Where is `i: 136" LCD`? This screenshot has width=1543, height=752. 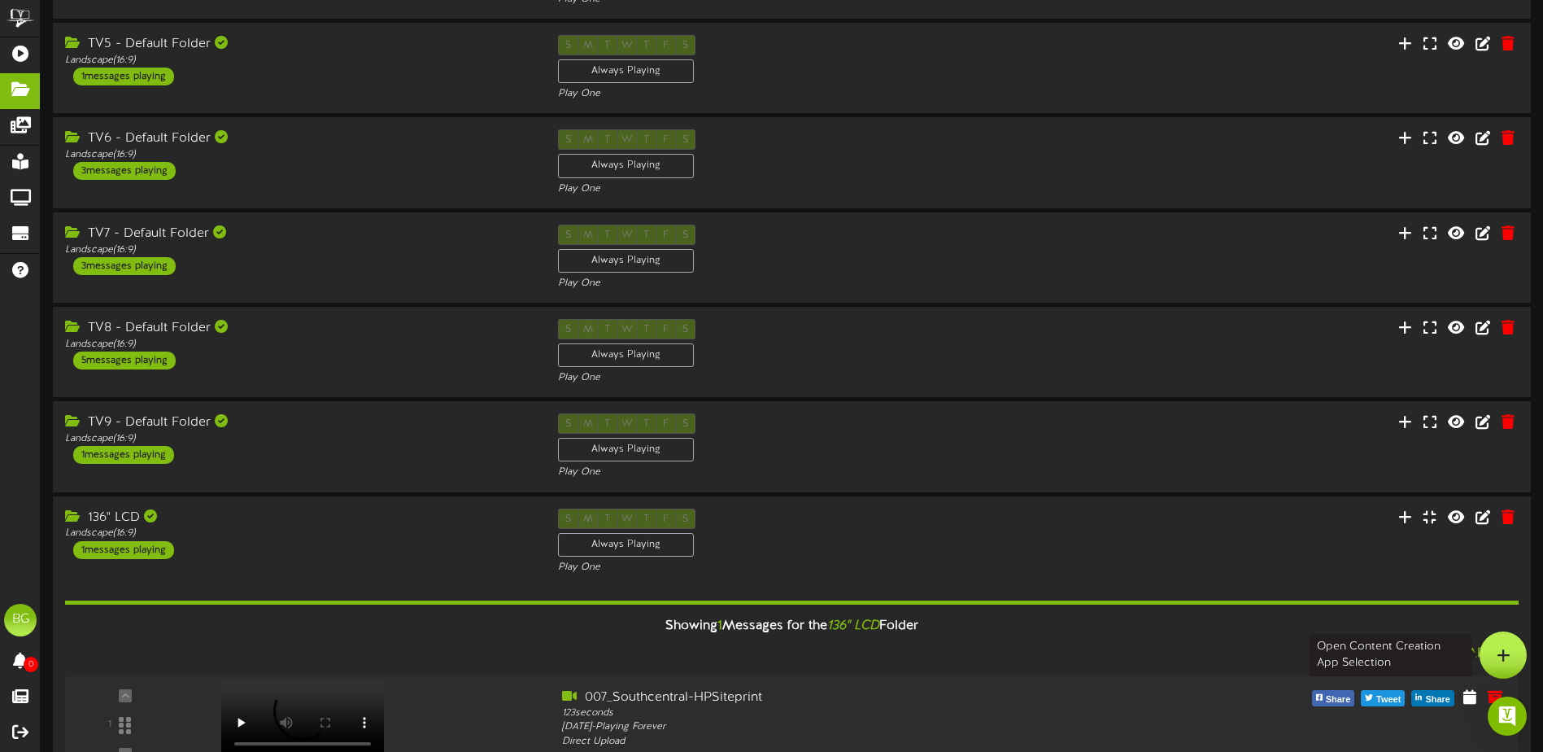
i: 136" LCD is located at coordinates (853, 626).